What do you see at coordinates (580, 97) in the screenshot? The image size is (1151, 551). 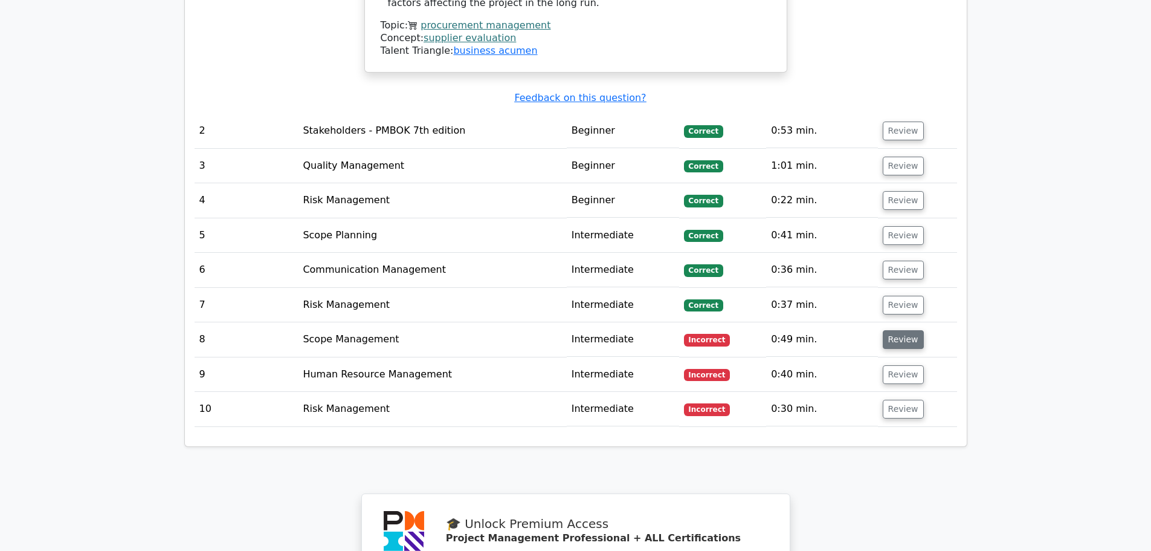 I see `u: Feedback on this question?` at bounding box center [580, 97].